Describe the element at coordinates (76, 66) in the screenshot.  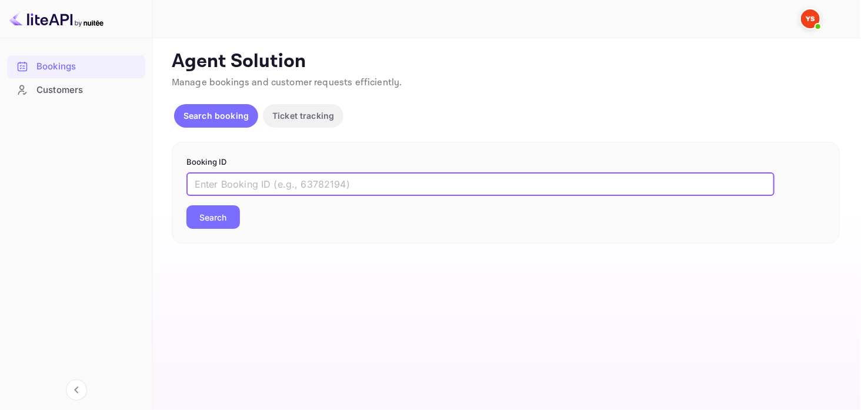
I see `a: Bookings` at that location.